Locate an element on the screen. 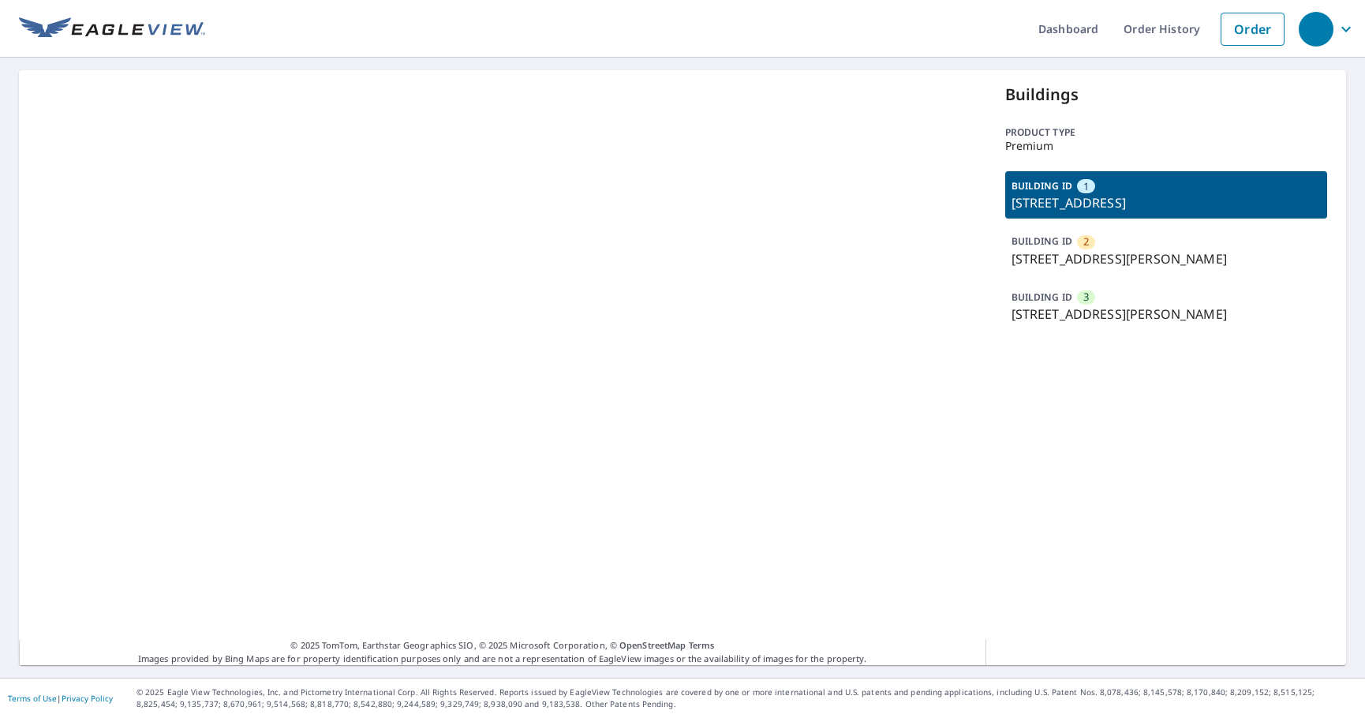  span: © 2025 TomTom, Earthstar Geographics SIO, © 2025 Microsoft Corporation, © is located at coordinates (502, 646).